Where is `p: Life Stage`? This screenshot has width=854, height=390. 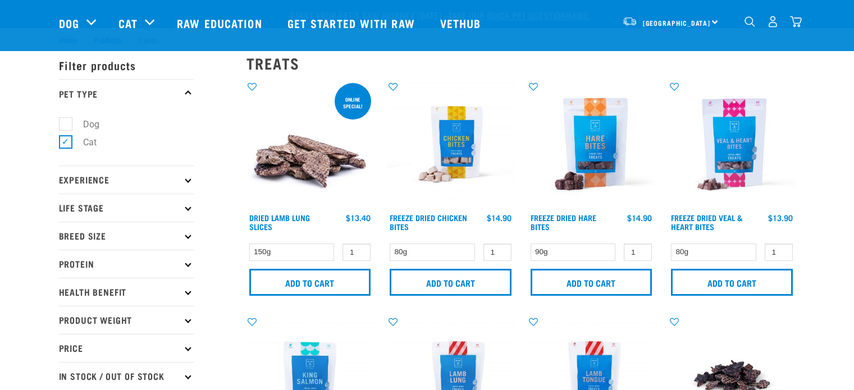
p: Life Stage is located at coordinates (126, 208).